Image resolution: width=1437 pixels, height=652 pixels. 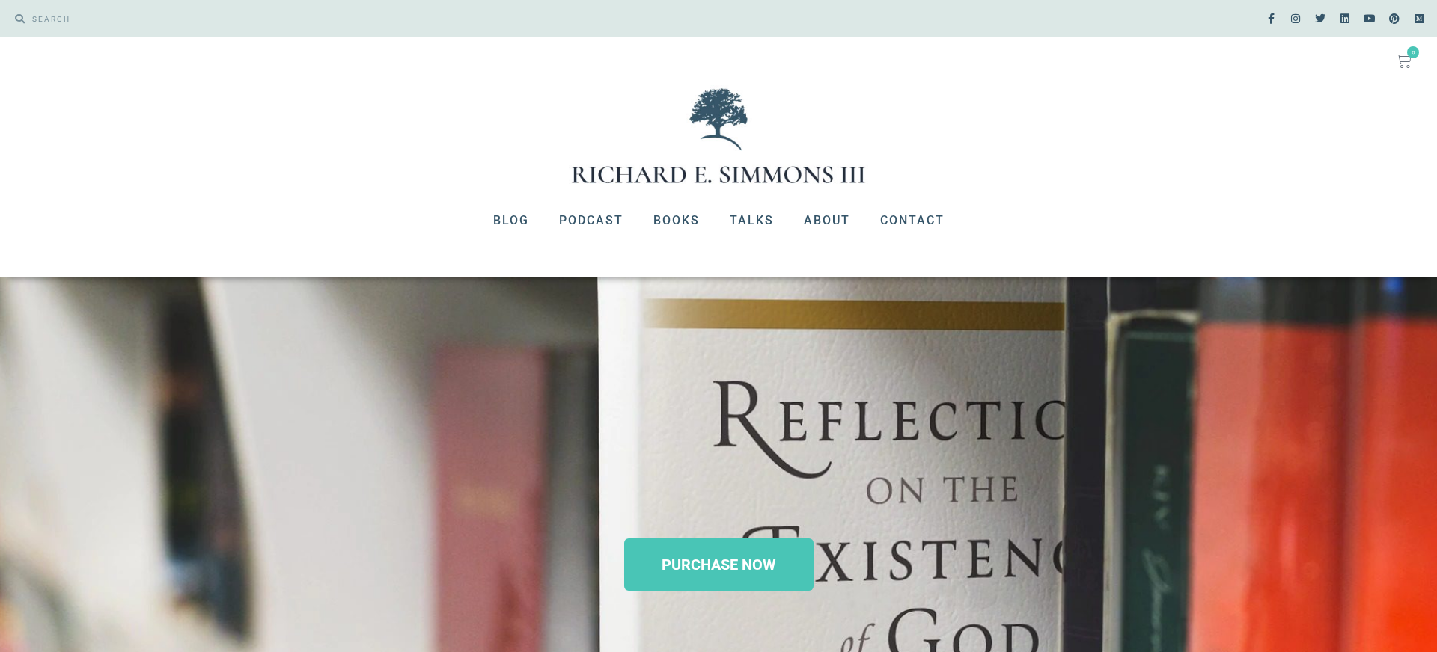 I want to click on a: Books, so click(x=676, y=221).